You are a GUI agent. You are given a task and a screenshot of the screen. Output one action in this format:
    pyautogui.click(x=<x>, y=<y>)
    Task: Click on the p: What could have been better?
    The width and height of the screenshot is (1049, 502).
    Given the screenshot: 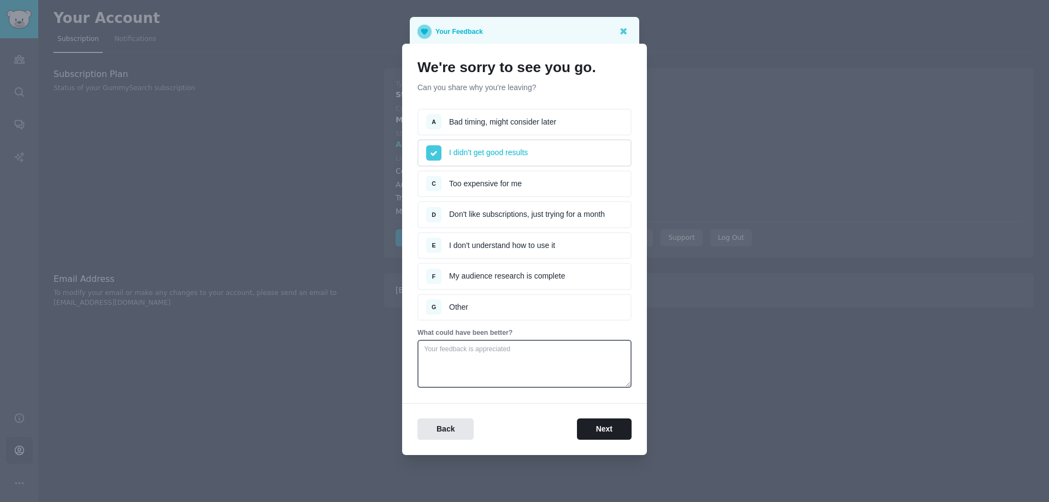 What is the action you would take?
    pyautogui.click(x=525, y=333)
    